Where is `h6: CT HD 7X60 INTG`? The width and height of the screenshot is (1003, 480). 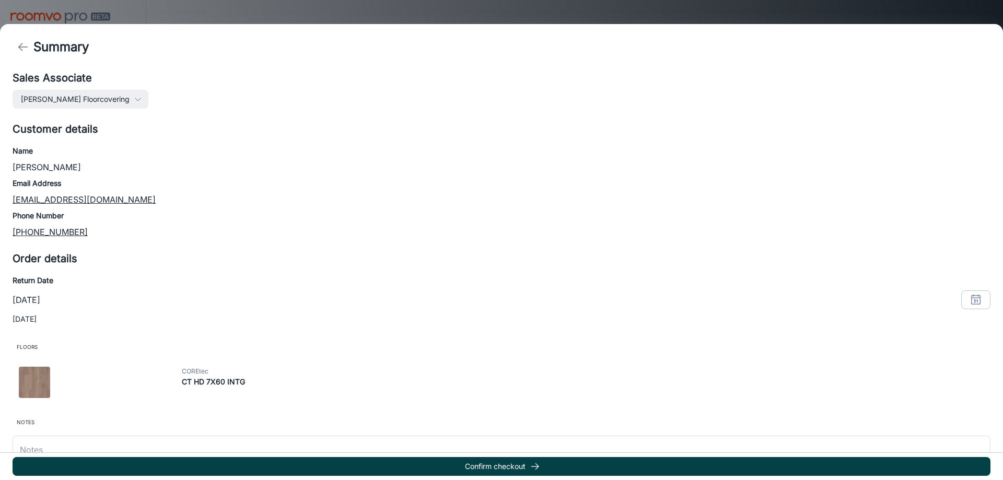
h6: CT HD 7X60 INTG is located at coordinates (587, 382).